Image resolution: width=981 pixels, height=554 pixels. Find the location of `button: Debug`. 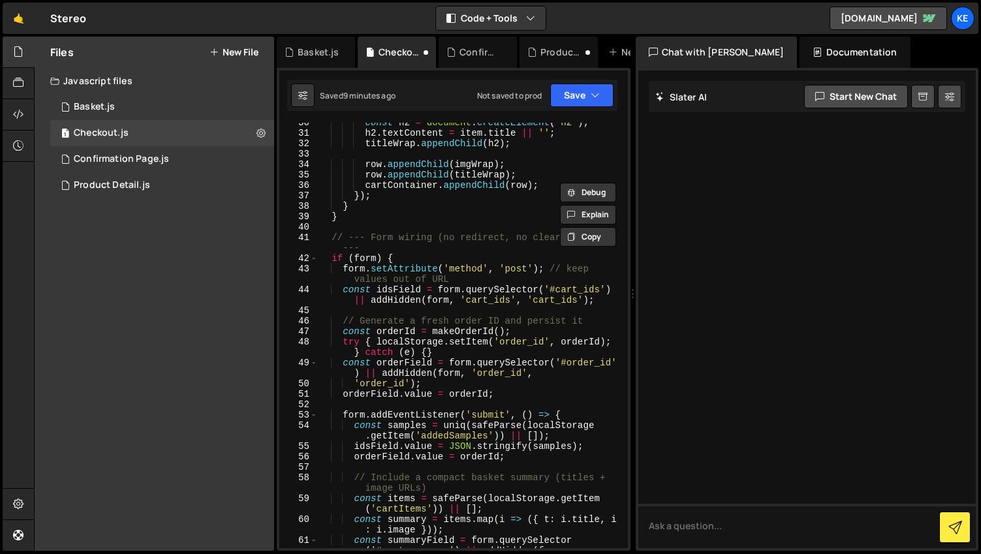

button: Debug is located at coordinates (588, 192).